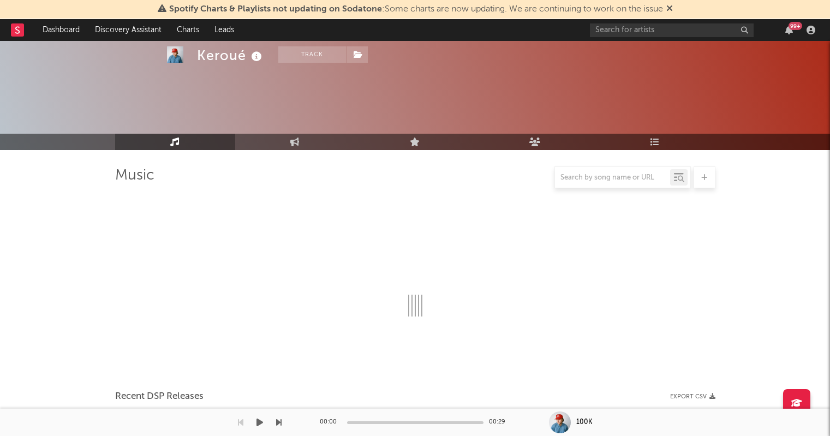 This screenshot has height=436, width=830. What do you see at coordinates (584, 422) in the screenshot?
I see `div: 100K` at bounding box center [584, 422].